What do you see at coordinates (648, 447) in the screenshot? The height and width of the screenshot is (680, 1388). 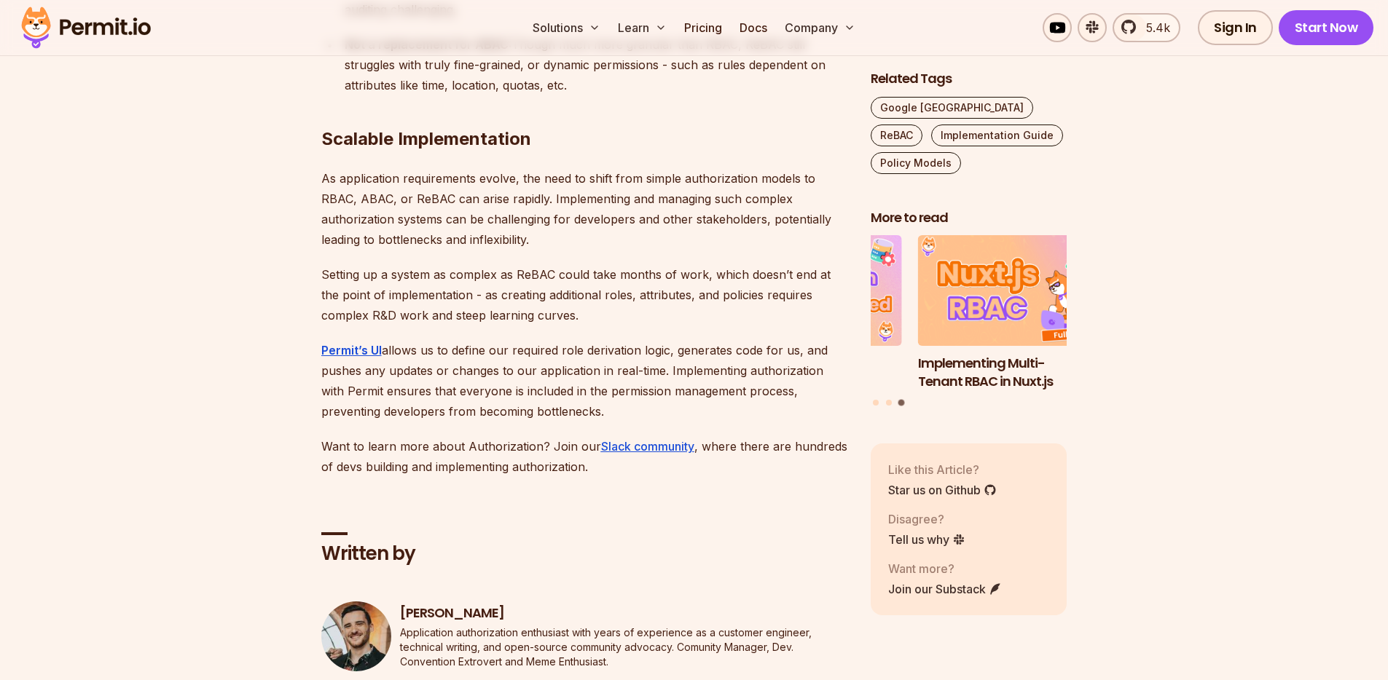 I see `u: Slack community` at bounding box center [648, 447].